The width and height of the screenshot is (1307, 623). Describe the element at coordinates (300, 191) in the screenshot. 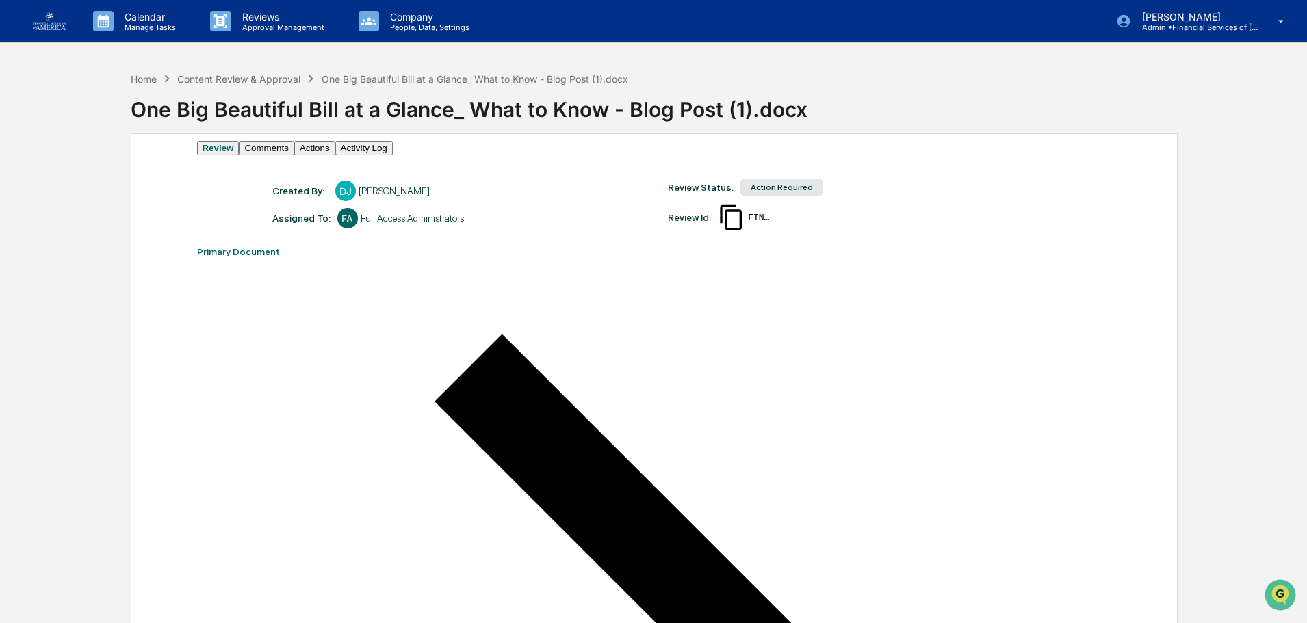

I see `div: Created By: ‎ ‎` at that location.